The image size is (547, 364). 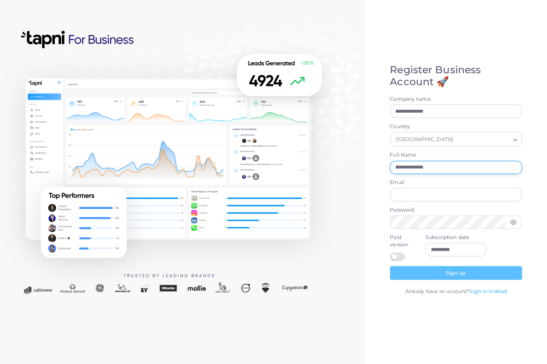 I want to click on h4: Register Business Account 🚀, so click(x=456, y=76).